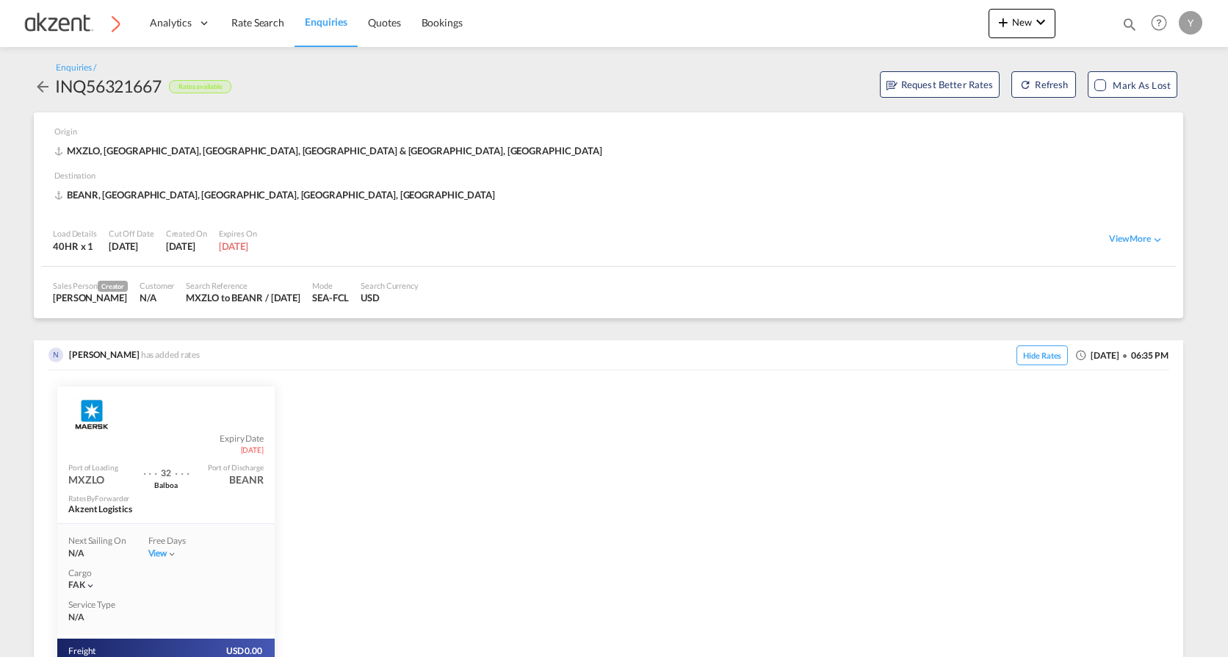 The image size is (1228, 657). I want to click on div: 12 Nov 2025, so click(238, 246).